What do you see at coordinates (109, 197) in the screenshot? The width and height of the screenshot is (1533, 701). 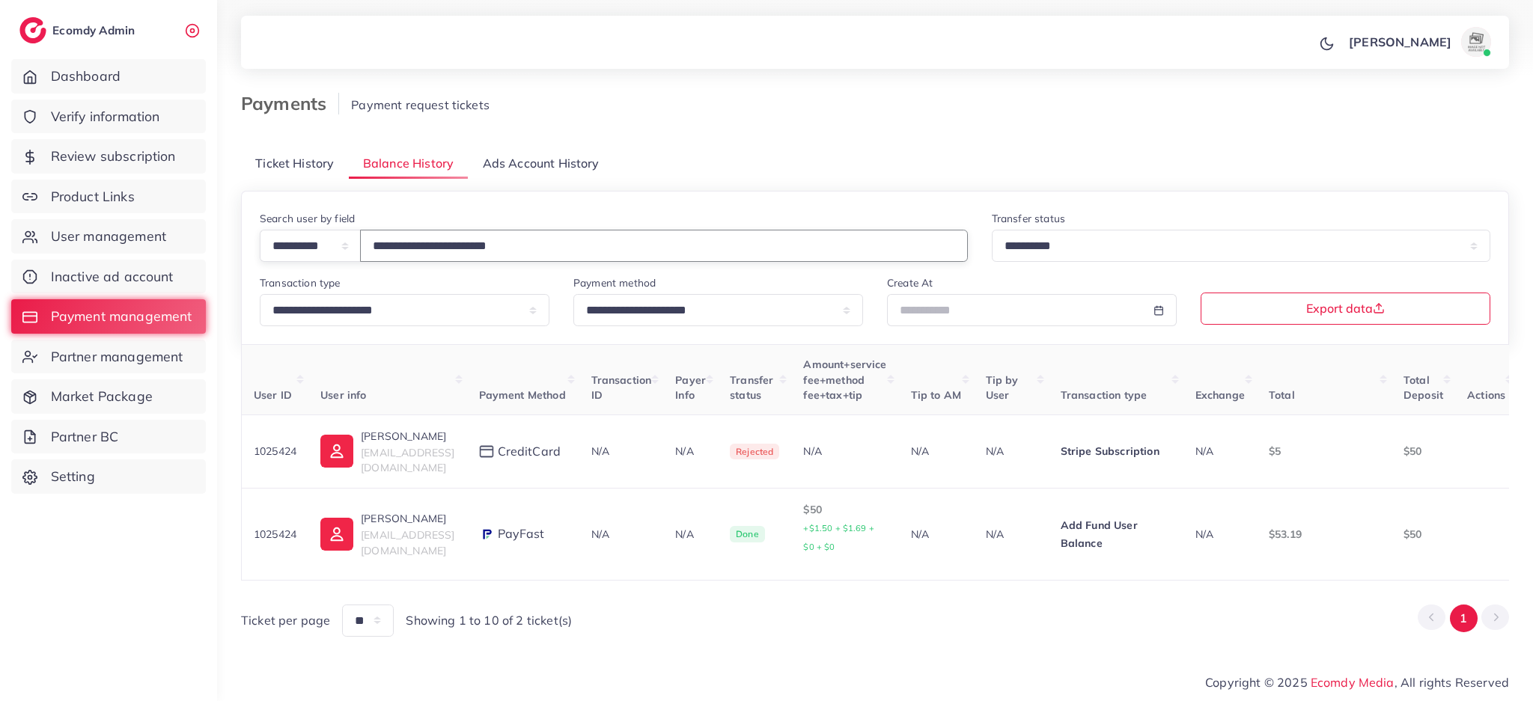 I see `a: Product Links` at bounding box center [109, 197].